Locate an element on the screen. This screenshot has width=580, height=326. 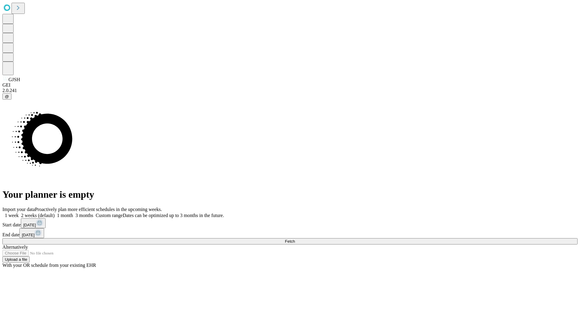
span: 1 week is located at coordinates (12, 215).